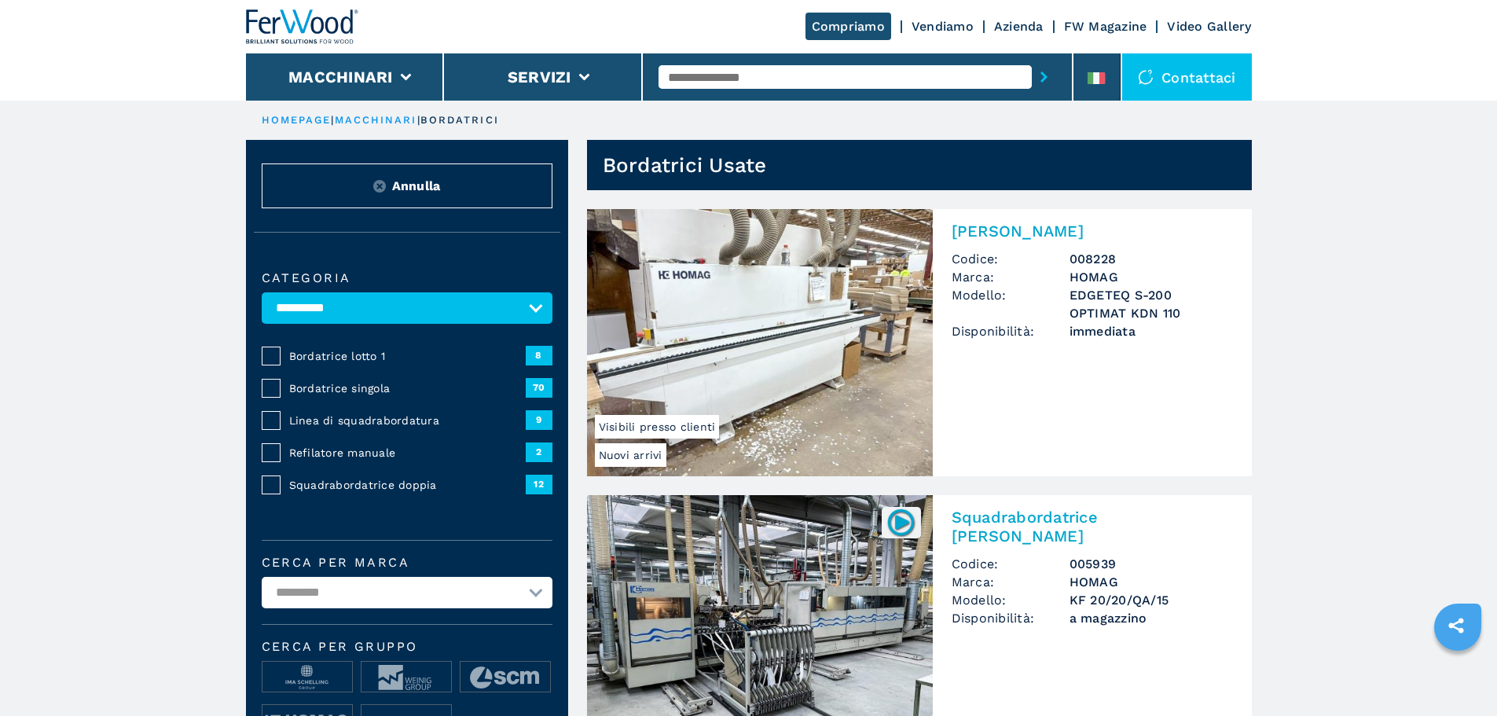 The image size is (1497, 716). I want to click on button: Macchinari, so click(340, 77).